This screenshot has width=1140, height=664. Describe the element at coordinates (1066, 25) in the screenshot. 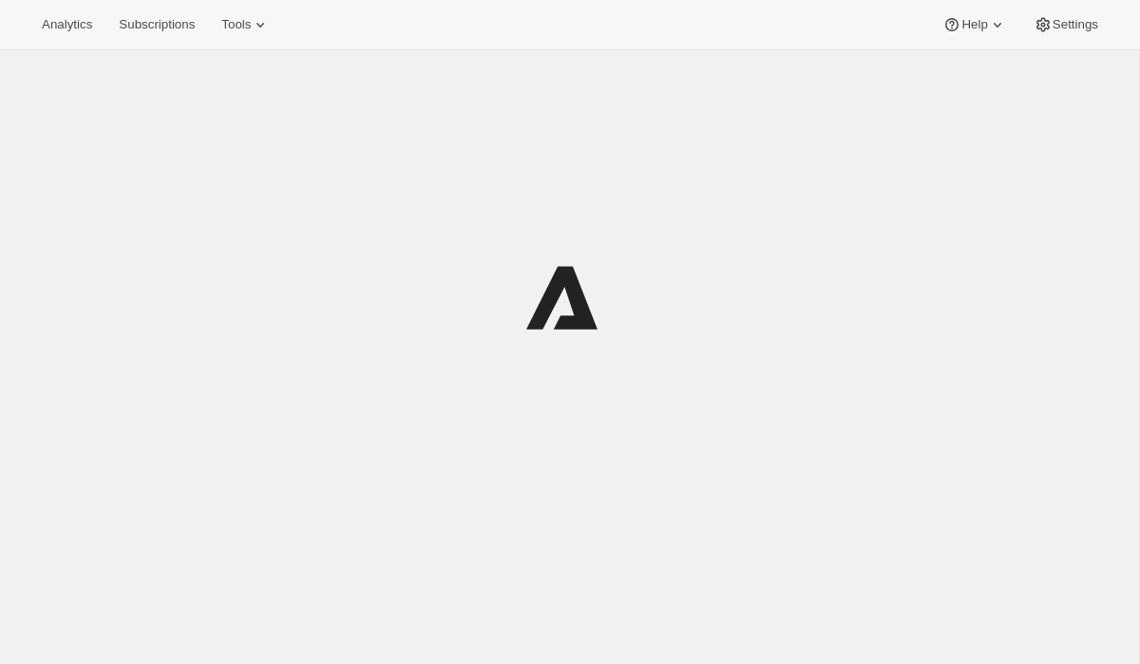

I see `button: Settings` at that location.